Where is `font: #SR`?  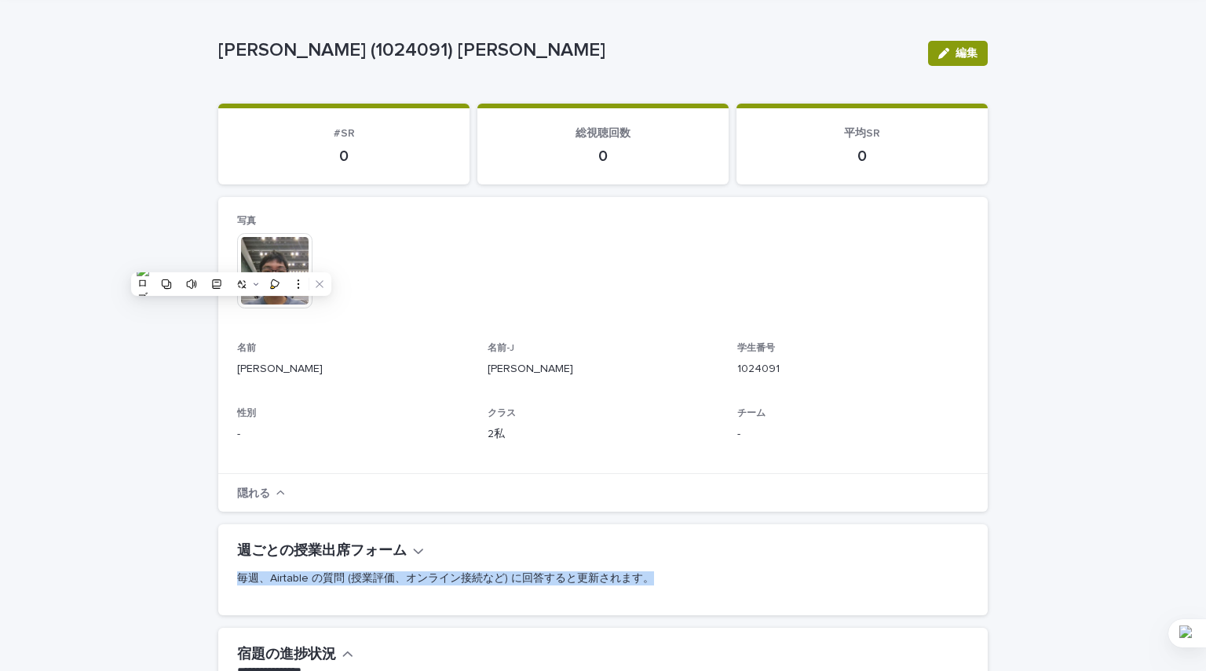 font: #SR is located at coordinates (344, 133).